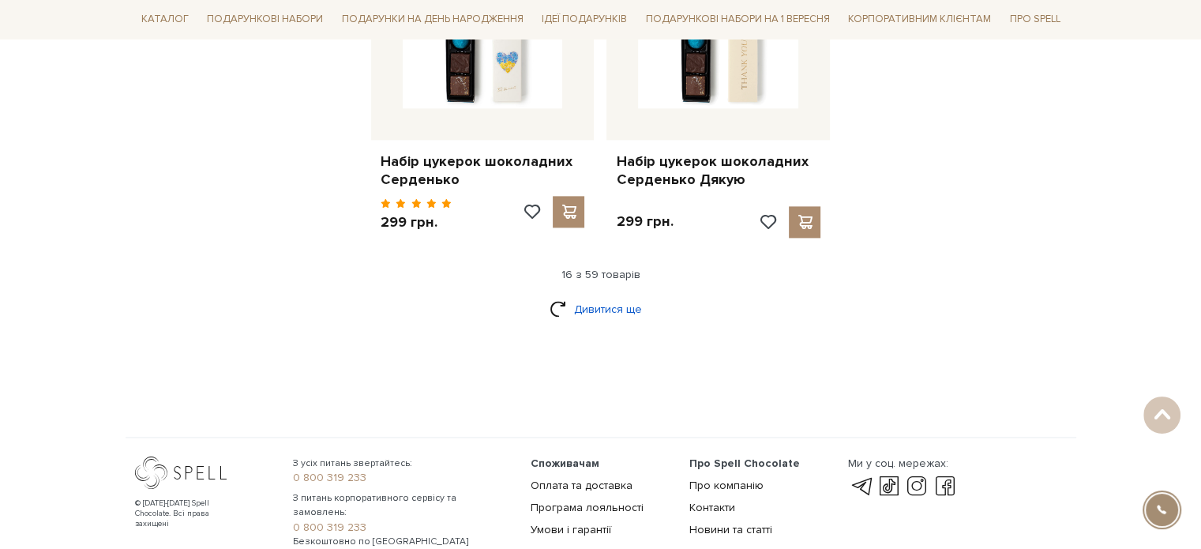 The image size is (1201, 549). What do you see at coordinates (727, 485) in the screenshot?
I see `a: Про компанію` at bounding box center [727, 485].